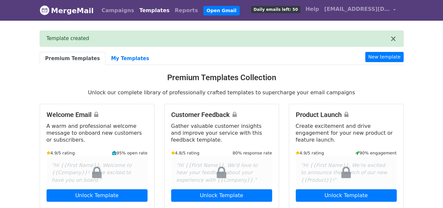 The width and height of the screenshot is (443, 208). Describe the element at coordinates (346, 114) in the screenshot. I see `h4: Product Launch` at that location.